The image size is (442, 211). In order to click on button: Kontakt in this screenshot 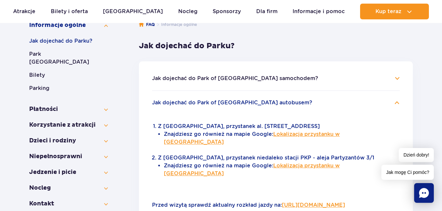, I will do `click(69, 204)`.